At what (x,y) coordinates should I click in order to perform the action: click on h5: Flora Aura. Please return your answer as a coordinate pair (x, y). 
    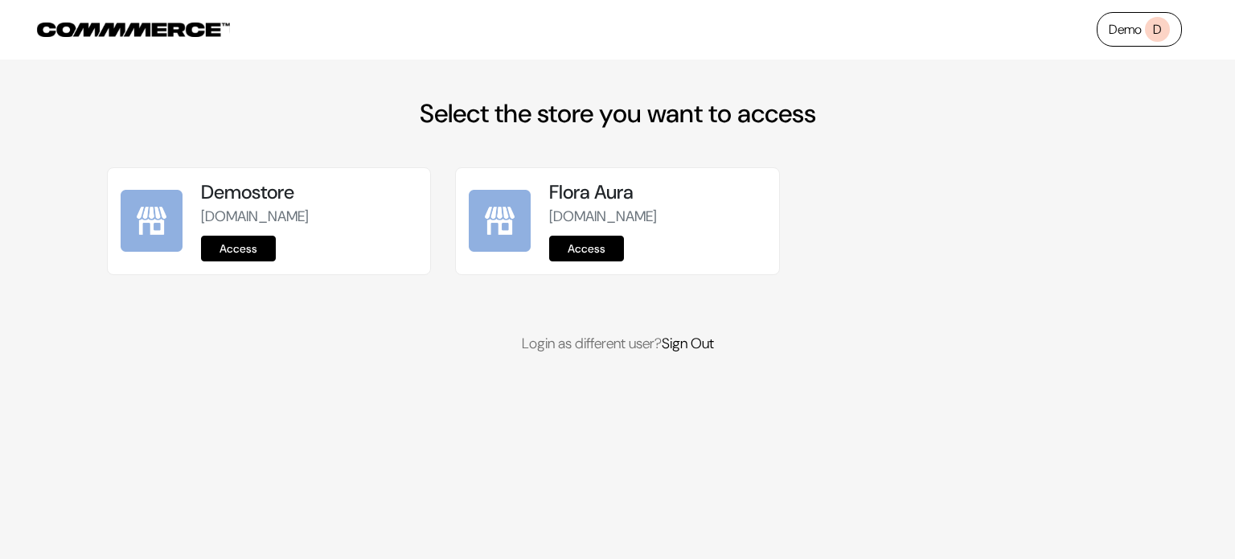
    Looking at the image, I should click on (657, 192).